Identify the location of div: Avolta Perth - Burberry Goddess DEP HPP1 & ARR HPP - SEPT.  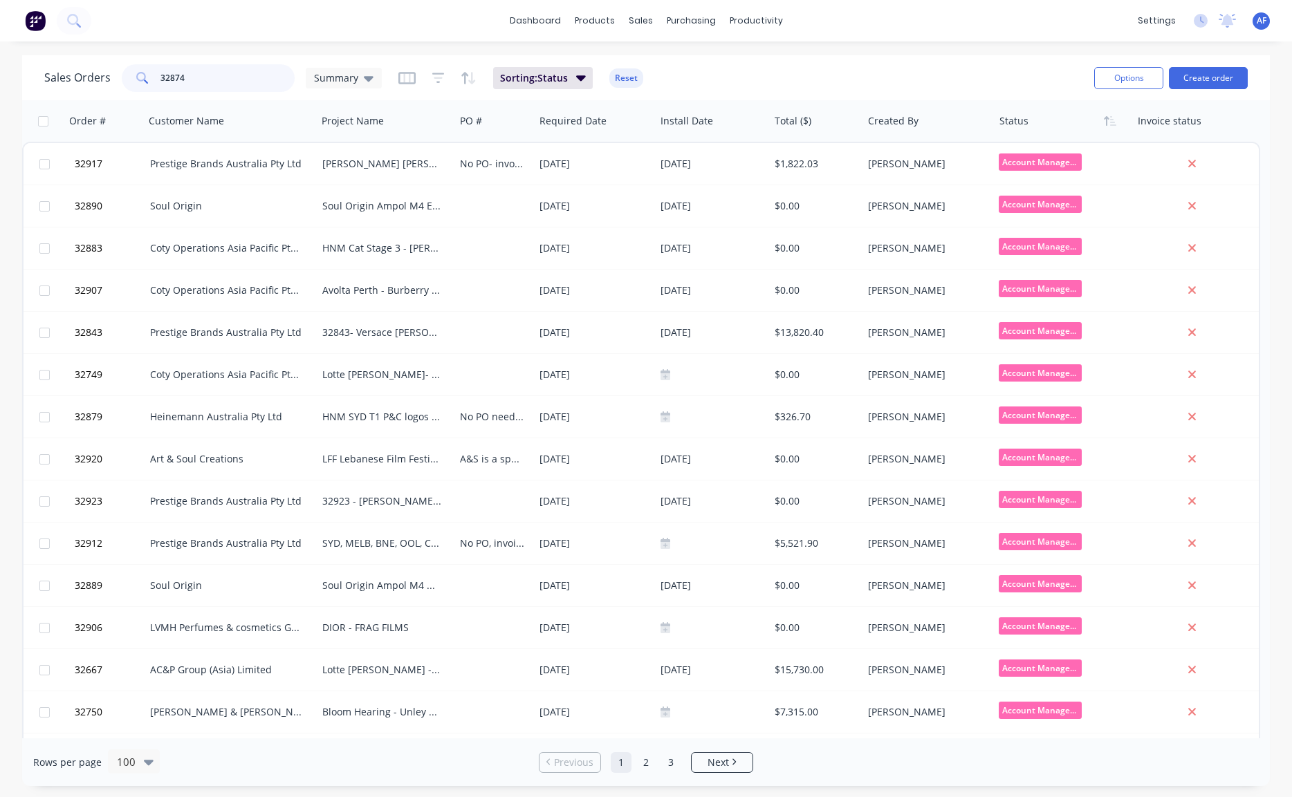
(382, 290).